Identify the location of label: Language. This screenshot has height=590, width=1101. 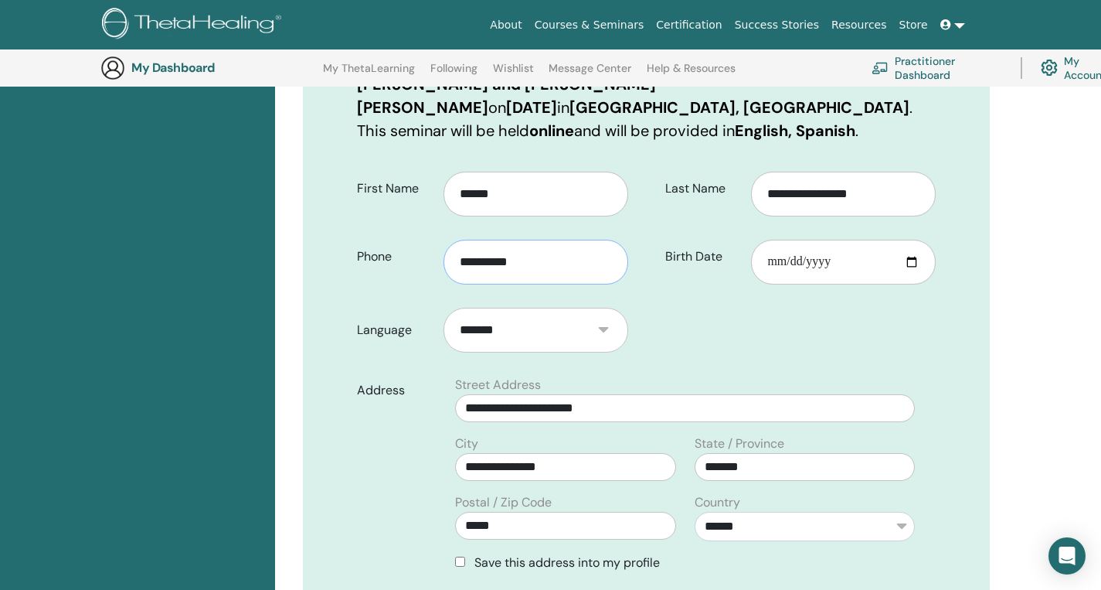
(394, 330).